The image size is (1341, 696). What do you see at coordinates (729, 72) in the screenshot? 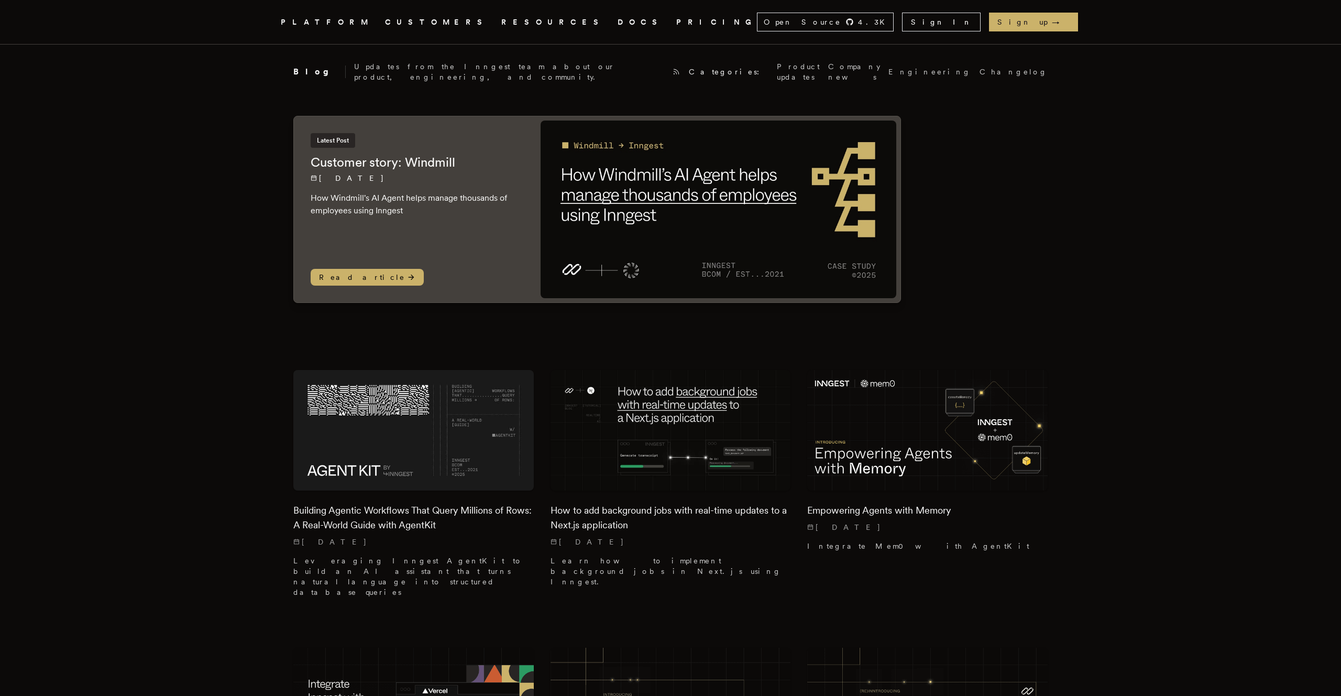
I see `span: Categories:` at bounding box center [729, 72].